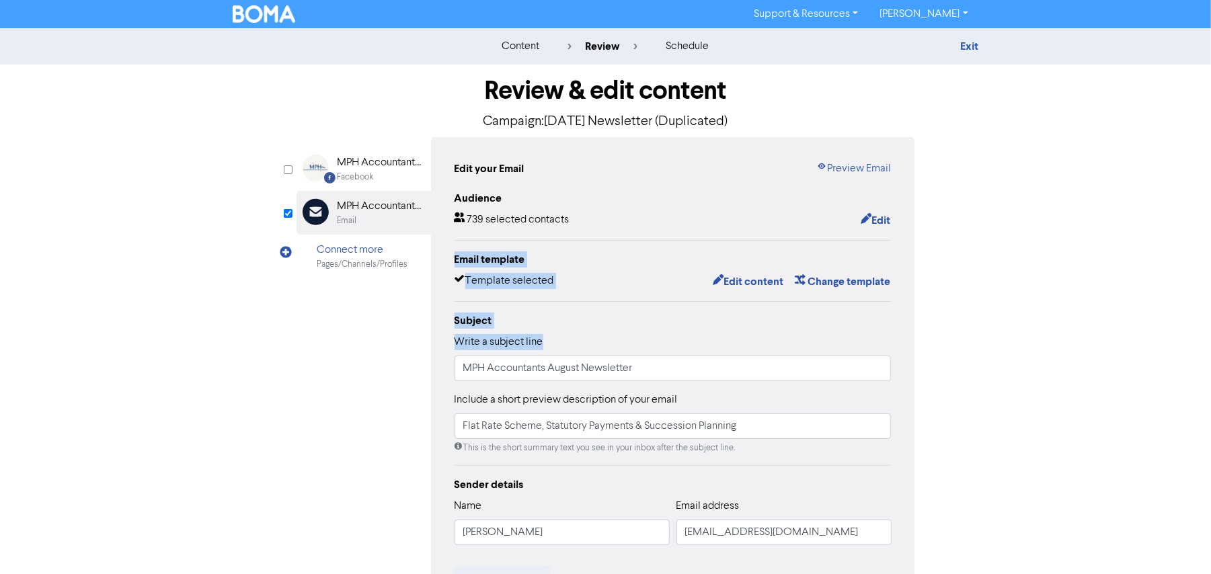 The height and width of the screenshot is (574, 1211). Describe the element at coordinates (364, 169) in the screenshot. I see `div: Facebook MPH Accountants & Business AdvisorsFacebook` at that location.